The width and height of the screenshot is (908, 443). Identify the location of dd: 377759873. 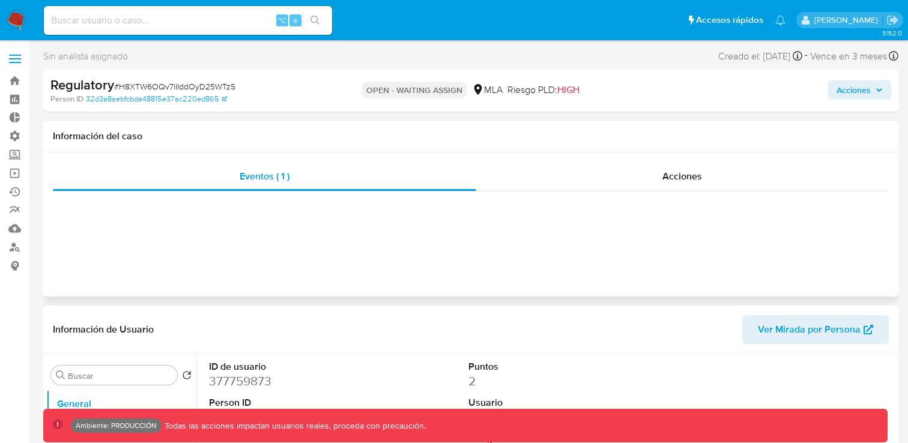
(289, 381).